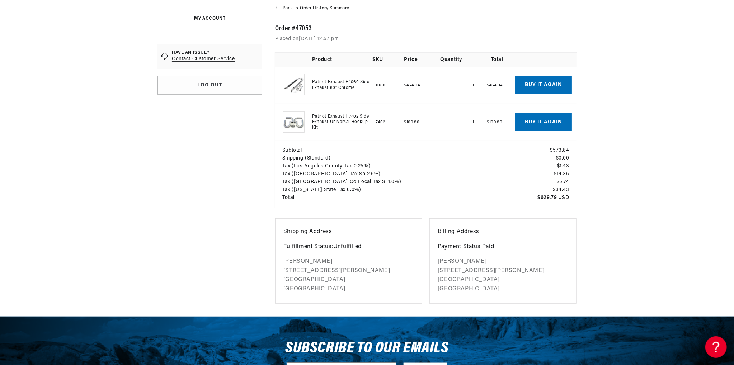  What do you see at coordinates (422, 60) in the screenshot?
I see `th: Price` at bounding box center [422, 60].